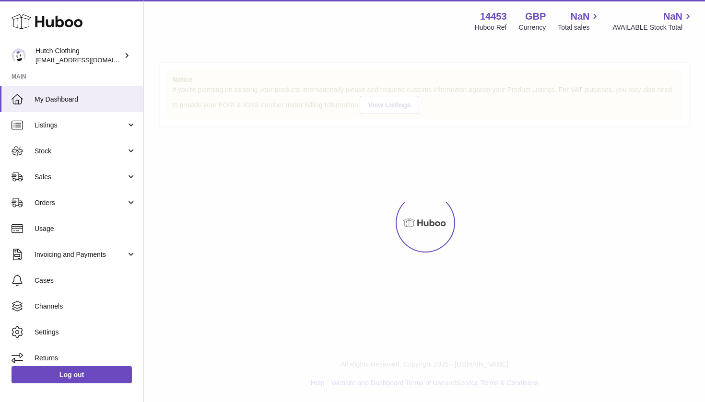  Describe the element at coordinates (579, 21) in the screenshot. I see `a: NaN Total sales` at that location.